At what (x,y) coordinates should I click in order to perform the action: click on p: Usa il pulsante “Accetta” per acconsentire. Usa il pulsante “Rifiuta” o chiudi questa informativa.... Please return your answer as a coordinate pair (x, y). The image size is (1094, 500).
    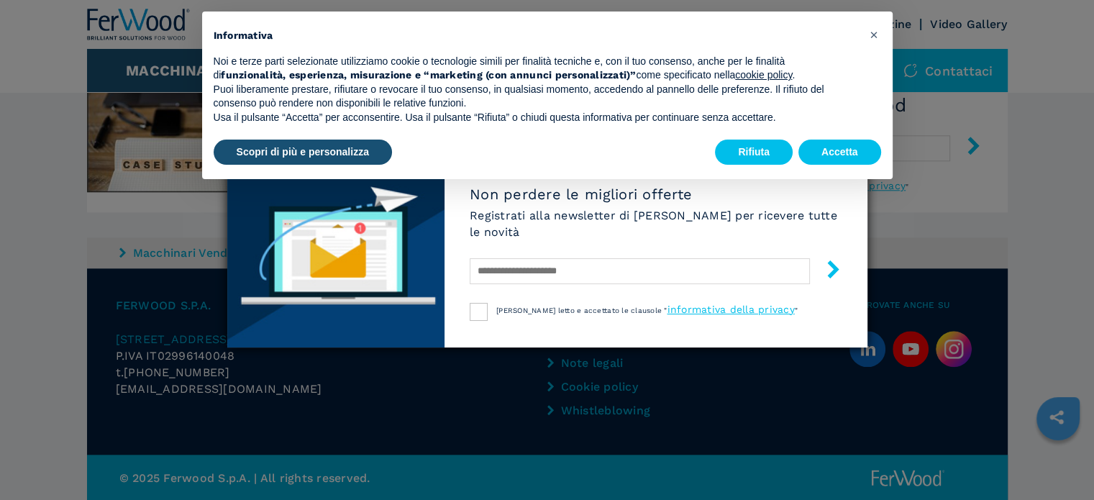
    Looking at the image, I should click on (536, 118).